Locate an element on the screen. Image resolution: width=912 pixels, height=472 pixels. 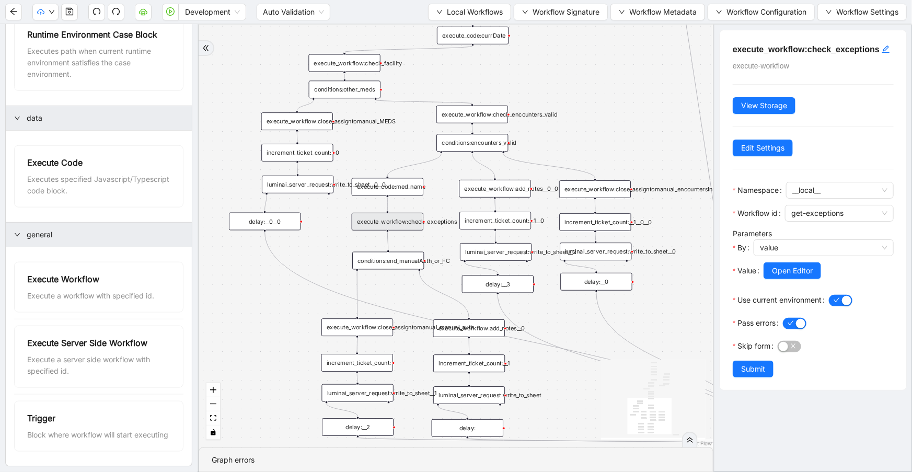
div: delay:__3 is located at coordinates (498, 284).